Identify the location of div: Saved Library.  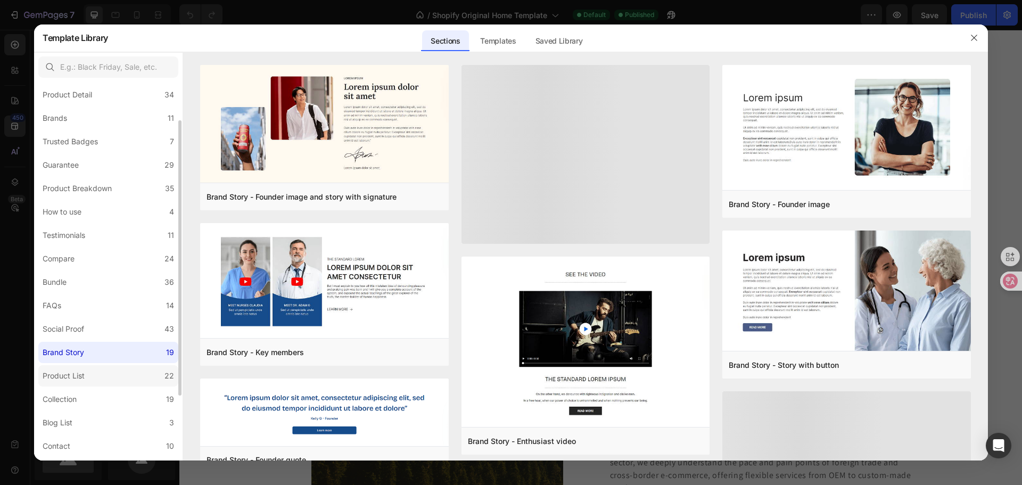
(559, 41).